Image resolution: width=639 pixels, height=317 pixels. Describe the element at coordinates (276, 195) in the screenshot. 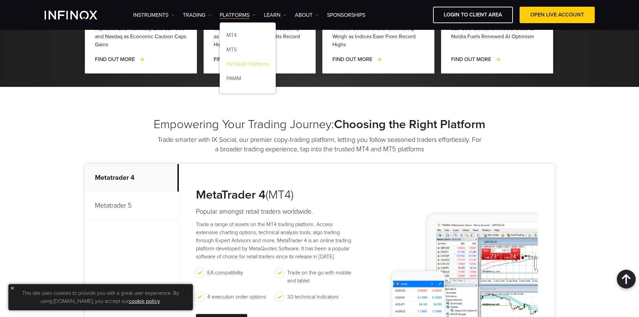

I see `h3: (MT4)` at that location.